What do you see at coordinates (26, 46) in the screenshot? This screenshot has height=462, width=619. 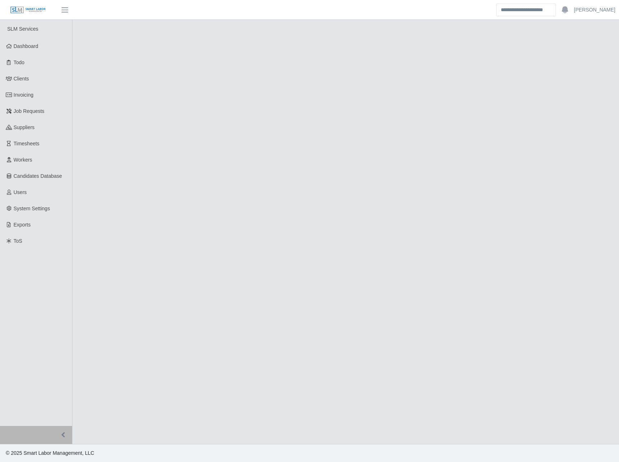 I see `span: Dashboard` at bounding box center [26, 46].